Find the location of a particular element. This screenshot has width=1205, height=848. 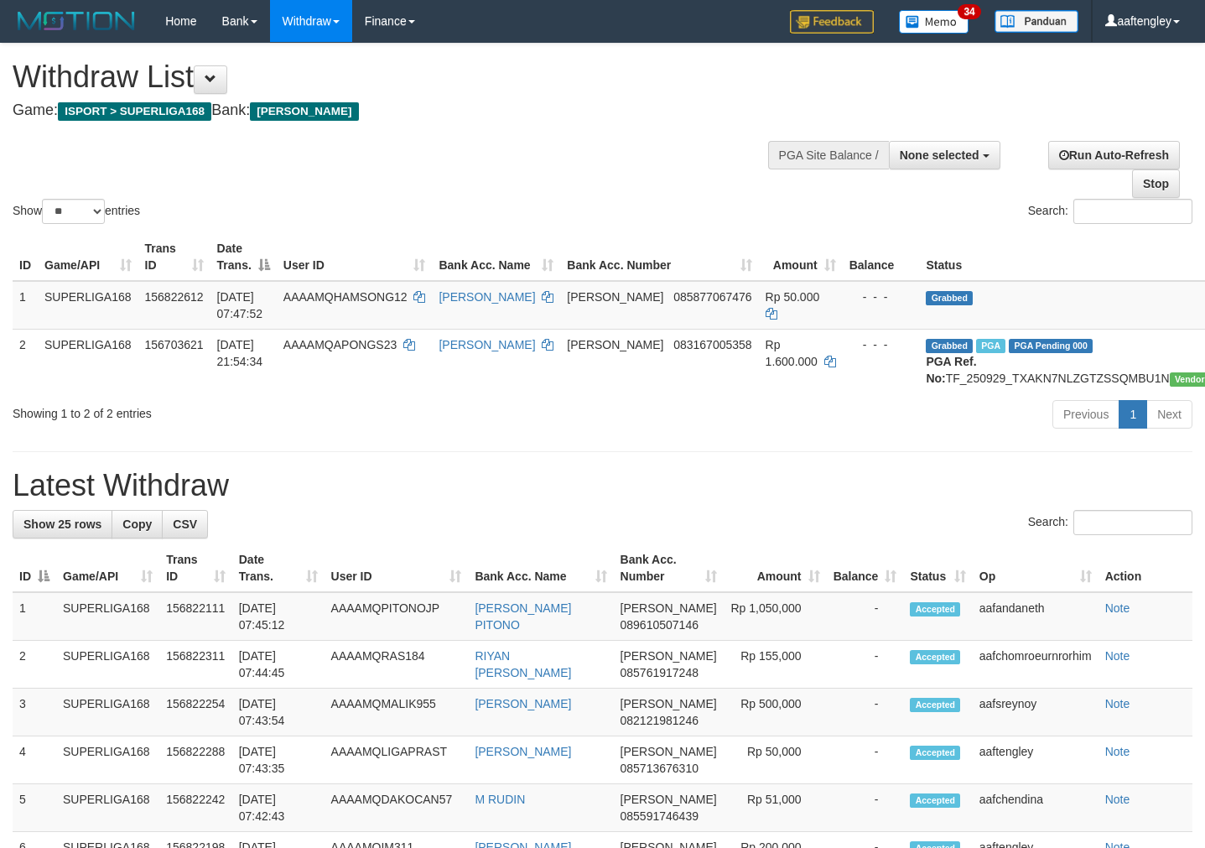

th: Bank Acc. Number: activate to sort column ascending is located at coordinates (659, 257).